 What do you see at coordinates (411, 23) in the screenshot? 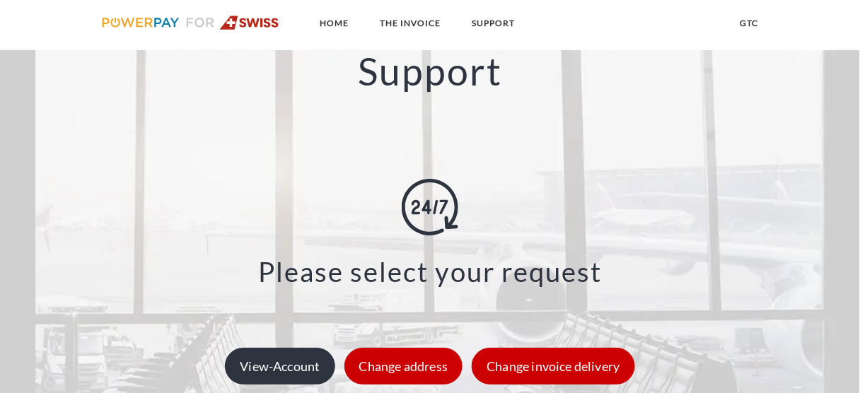
I see `a: THE INVOICE` at bounding box center [411, 23].